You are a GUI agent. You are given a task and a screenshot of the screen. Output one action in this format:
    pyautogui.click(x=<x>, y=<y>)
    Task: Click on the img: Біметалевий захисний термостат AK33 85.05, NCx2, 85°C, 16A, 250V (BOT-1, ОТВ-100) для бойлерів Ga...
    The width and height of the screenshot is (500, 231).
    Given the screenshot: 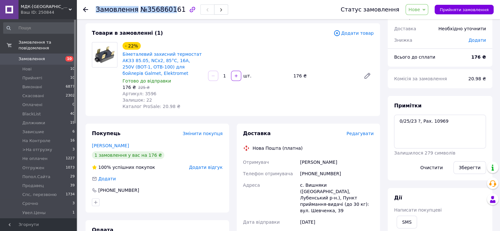 What is the action you would take?
    pyautogui.click(x=105, y=55)
    